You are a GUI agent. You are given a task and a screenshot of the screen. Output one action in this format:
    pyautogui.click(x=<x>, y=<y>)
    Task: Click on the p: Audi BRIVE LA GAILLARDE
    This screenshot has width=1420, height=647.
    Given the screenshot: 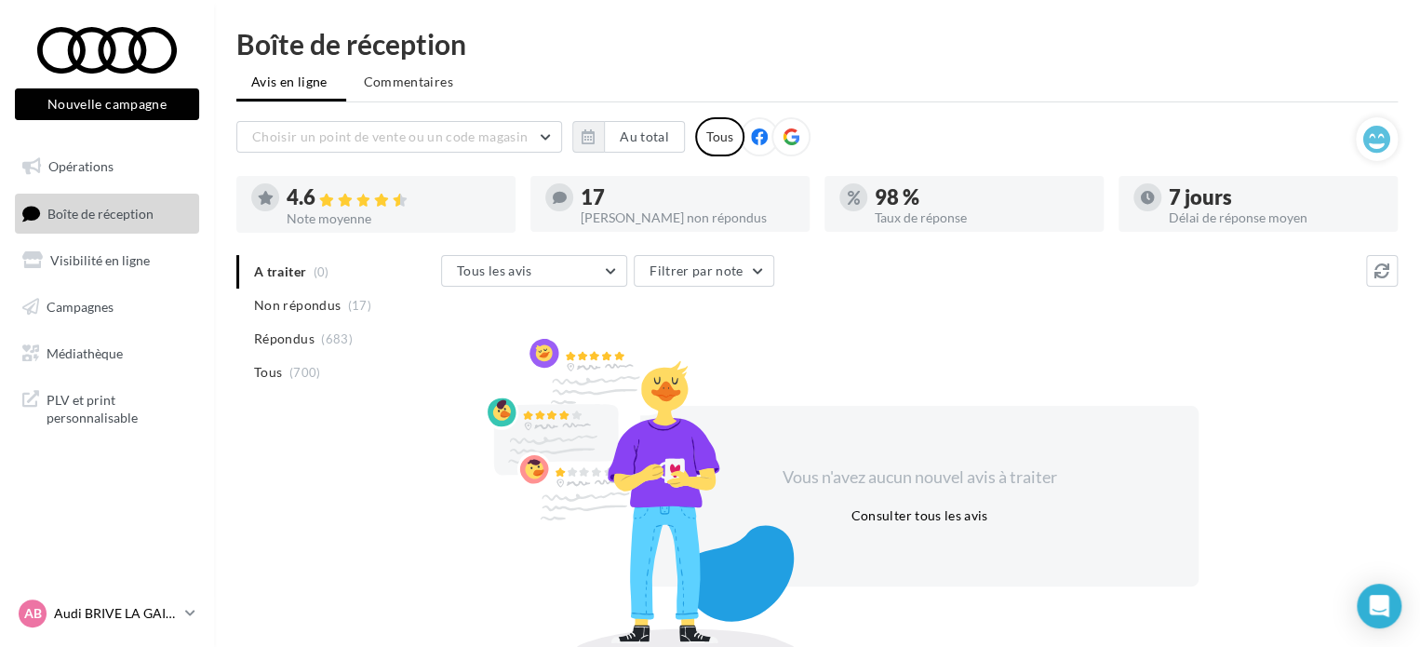 What is the action you would take?
    pyautogui.click(x=115, y=613)
    